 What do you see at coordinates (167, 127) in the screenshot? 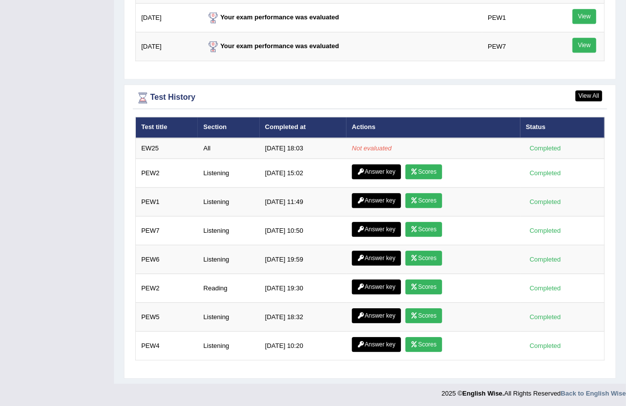
I see `th: Test title` at bounding box center [167, 127].